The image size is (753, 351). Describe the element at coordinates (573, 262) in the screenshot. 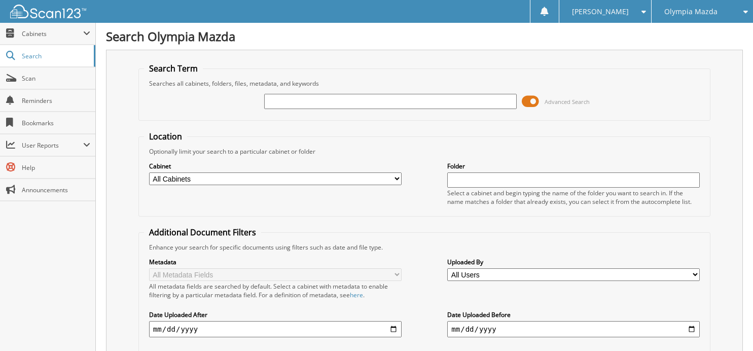

I see `label: Uploaded By` at that location.